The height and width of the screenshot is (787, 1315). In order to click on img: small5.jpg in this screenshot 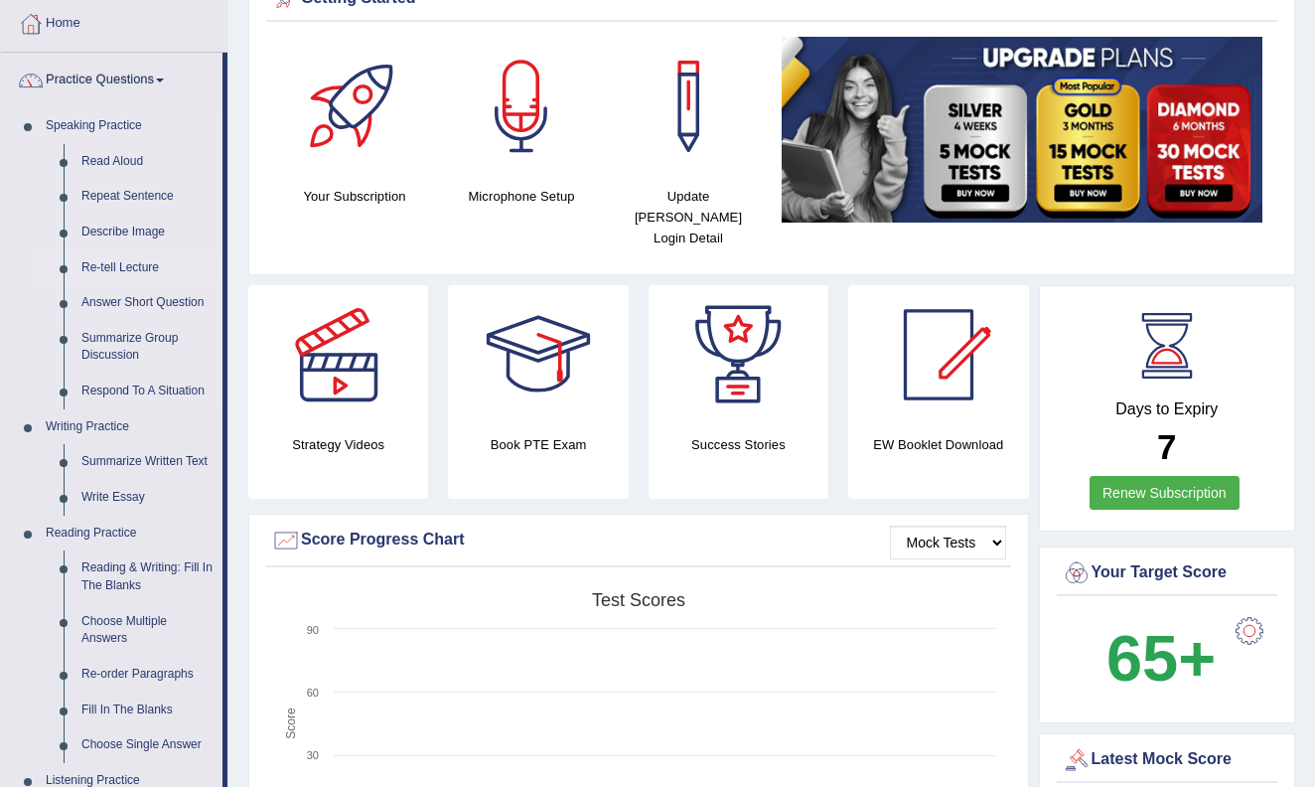, I will do `click(1022, 129)`.